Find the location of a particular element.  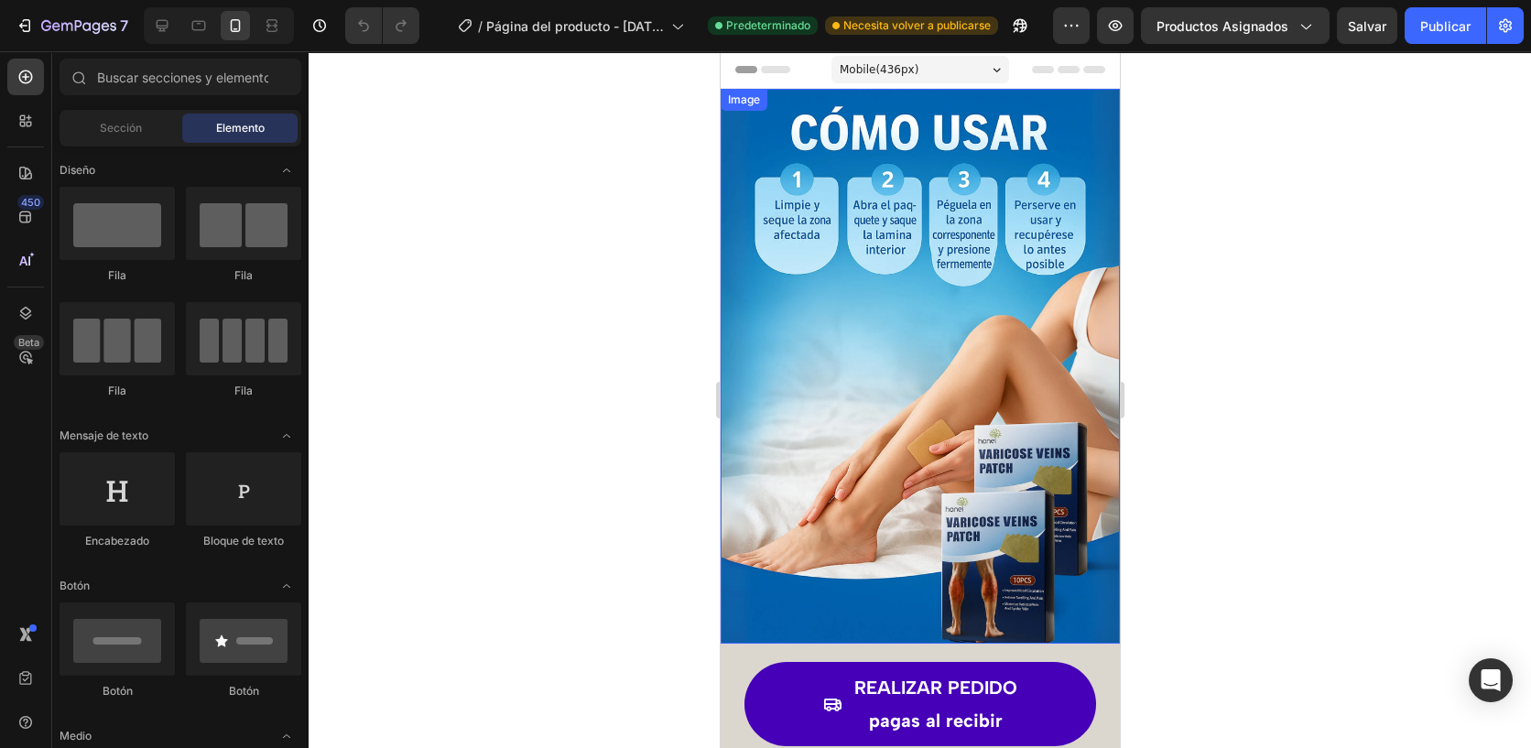

button: 7 is located at coordinates (71, 26).